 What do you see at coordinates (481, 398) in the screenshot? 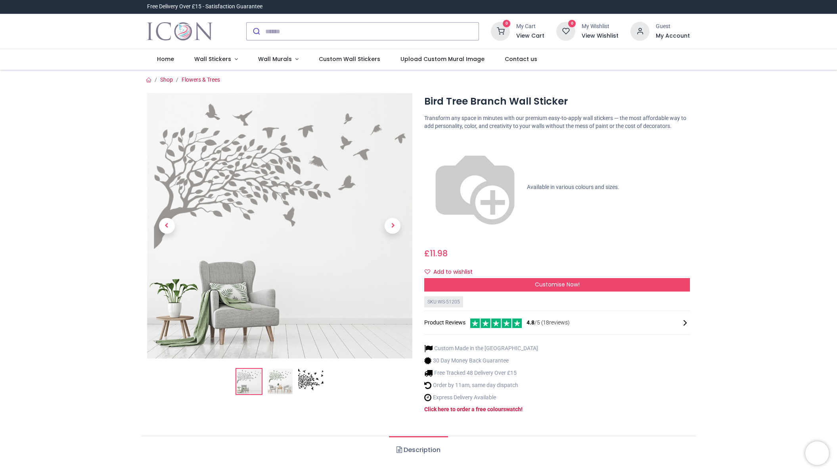
I see `li: Express Delivery Available` at bounding box center [481, 398].